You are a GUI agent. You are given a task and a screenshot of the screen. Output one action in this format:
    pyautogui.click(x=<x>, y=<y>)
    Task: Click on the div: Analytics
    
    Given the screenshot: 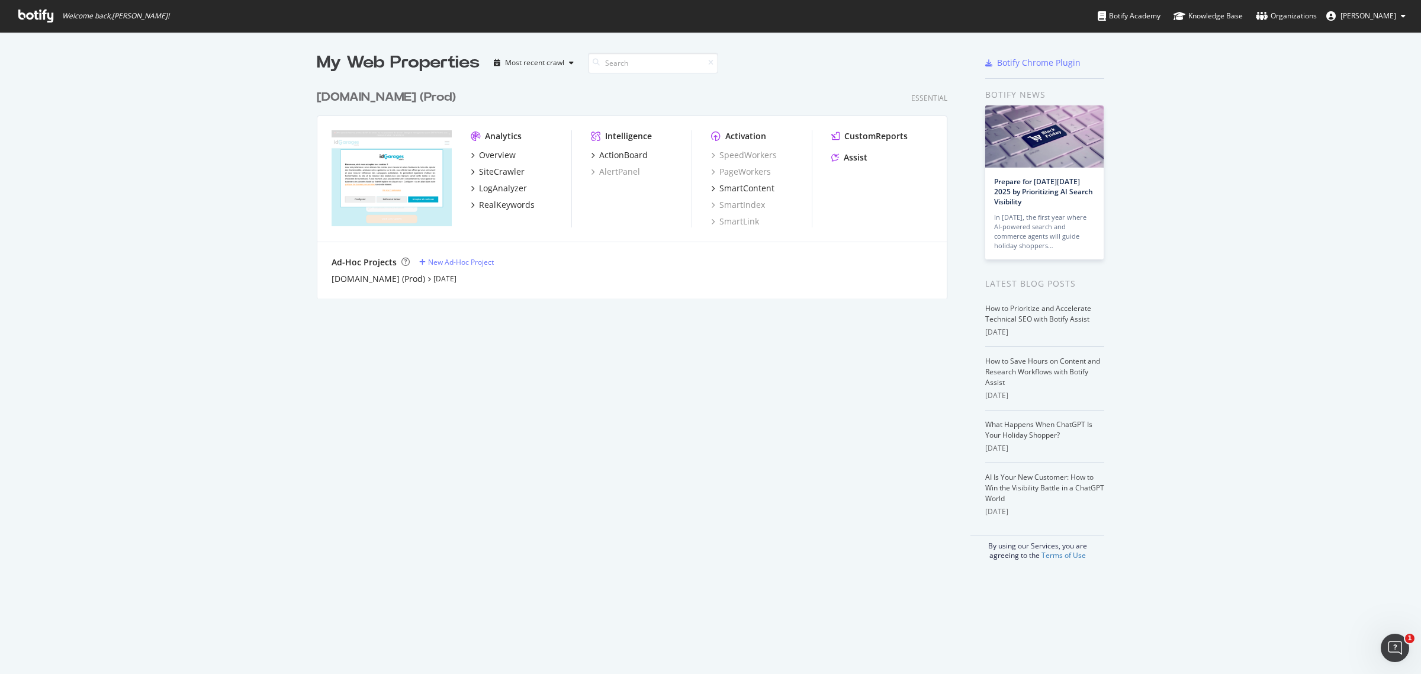 What is the action you would take?
    pyautogui.click(x=503, y=136)
    